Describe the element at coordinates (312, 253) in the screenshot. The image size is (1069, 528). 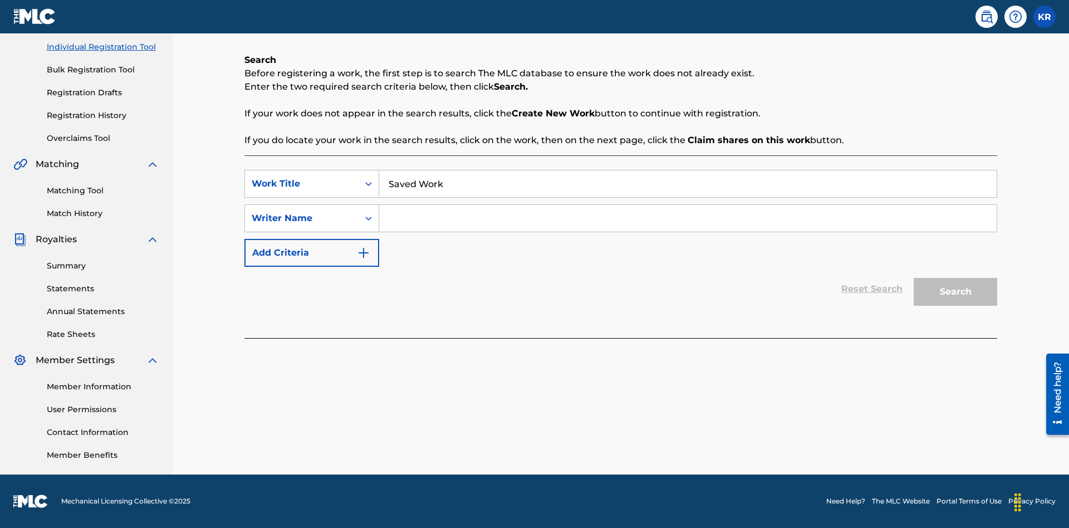
I see `button: Add Criteria` at that location.